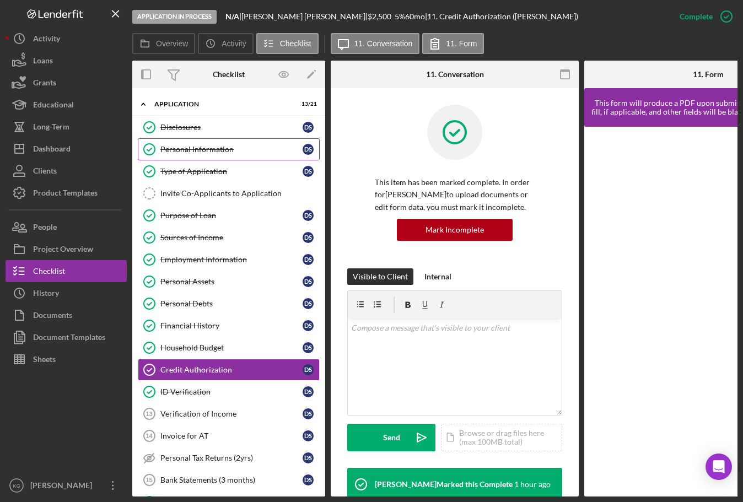 This screenshot has width=743, height=502. What do you see at coordinates (66, 227) in the screenshot?
I see `button: People` at bounding box center [66, 227].